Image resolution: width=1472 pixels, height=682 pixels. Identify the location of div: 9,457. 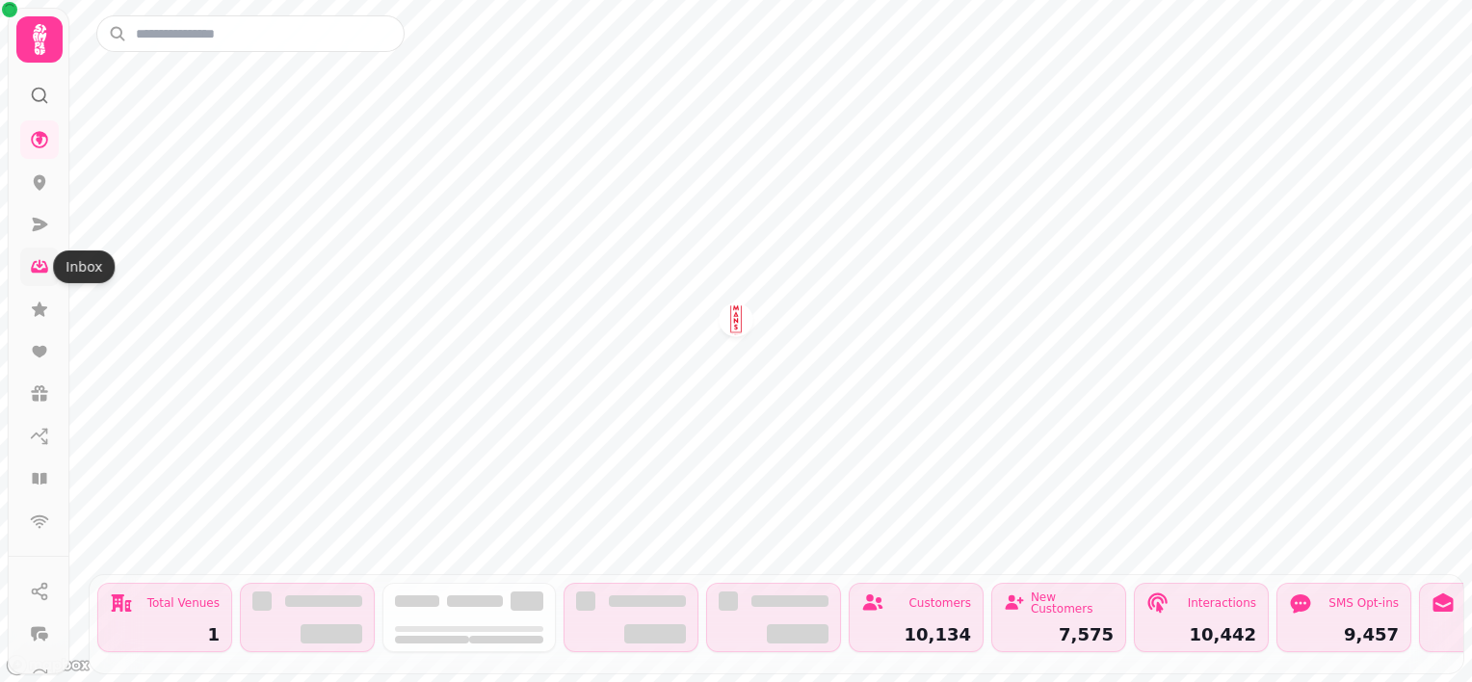
(1344, 635).